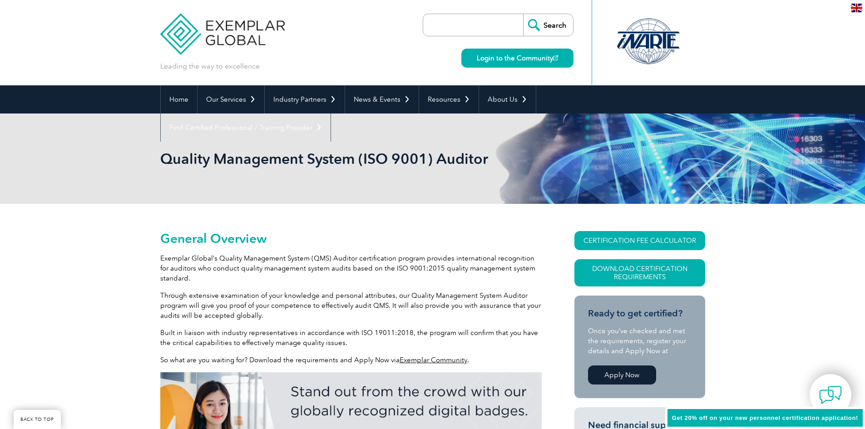 The height and width of the screenshot is (429, 865). I want to click on a: Our Services, so click(231, 99).